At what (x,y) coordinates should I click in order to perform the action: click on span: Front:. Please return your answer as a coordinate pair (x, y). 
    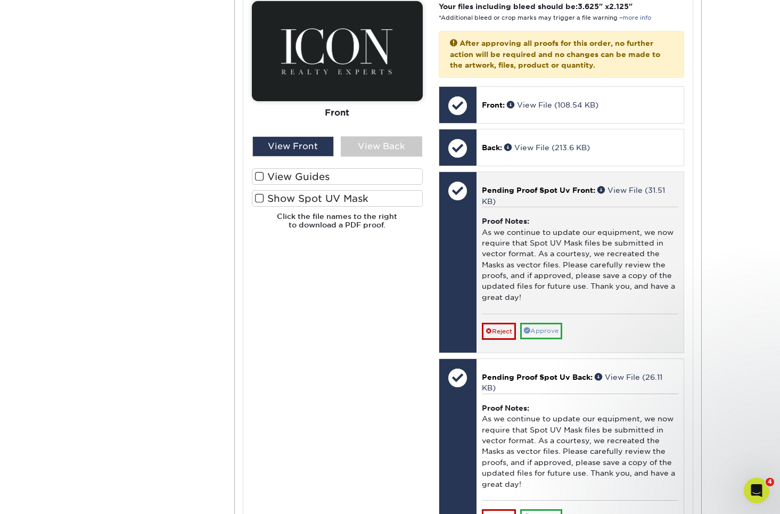
    Looking at the image, I should click on (493, 105).